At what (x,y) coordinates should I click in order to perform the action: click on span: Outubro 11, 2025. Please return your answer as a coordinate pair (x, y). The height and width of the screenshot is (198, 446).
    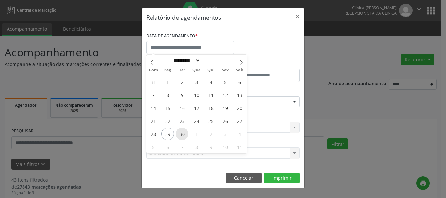
    Looking at the image, I should click on (239, 147).